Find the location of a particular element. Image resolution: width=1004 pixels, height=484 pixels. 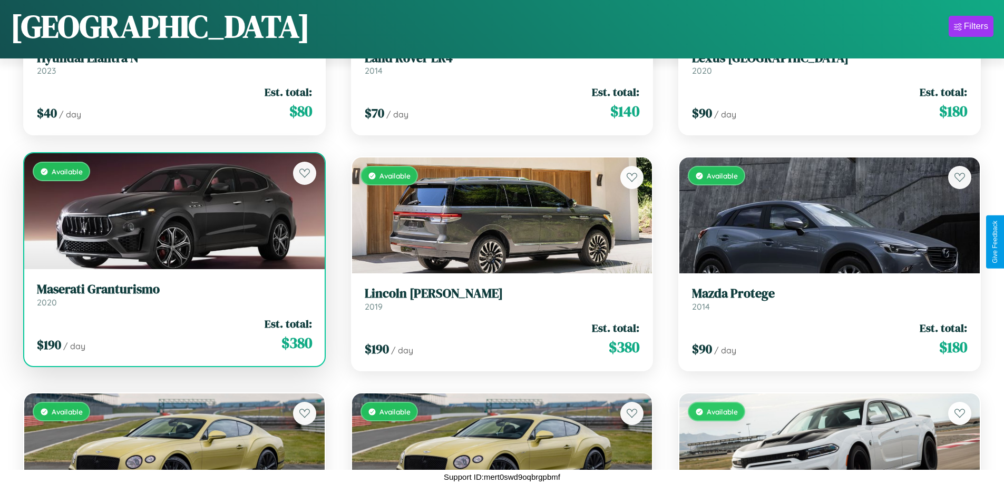

a: Land Rover LR42014 is located at coordinates (502, 63).